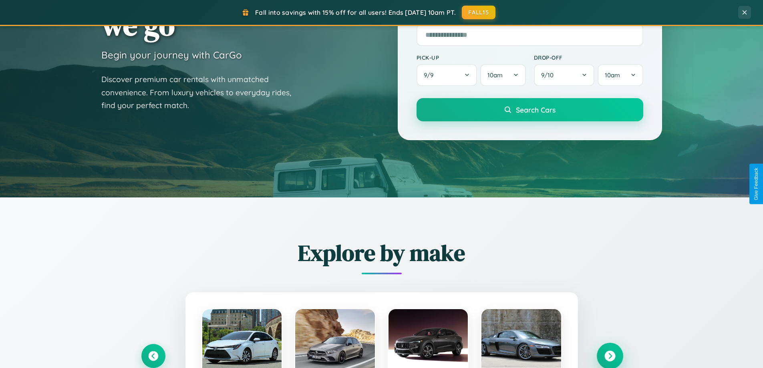  I want to click on label: Pick-up, so click(471, 57).